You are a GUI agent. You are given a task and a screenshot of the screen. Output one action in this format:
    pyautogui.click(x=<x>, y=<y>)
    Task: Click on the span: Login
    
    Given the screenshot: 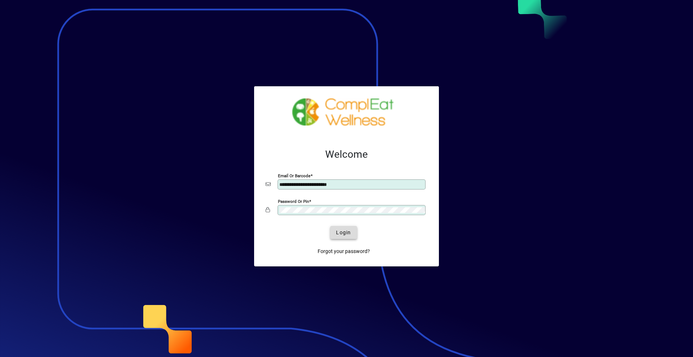 What is the action you would take?
    pyautogui.click(x=343, y=233)
    